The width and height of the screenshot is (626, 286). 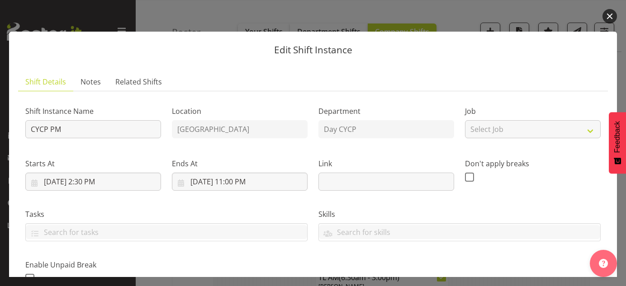 What do you see at coordinates (533, 164) in the screenshot?
I see `label: Don't apply breaks` at bounding box center [533, 164].